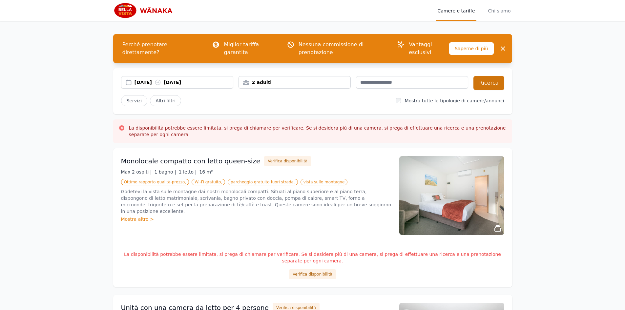 The image size is (625, 310). I want to click on font: Nessuna commissione di prenotazione, so click(332, 48).